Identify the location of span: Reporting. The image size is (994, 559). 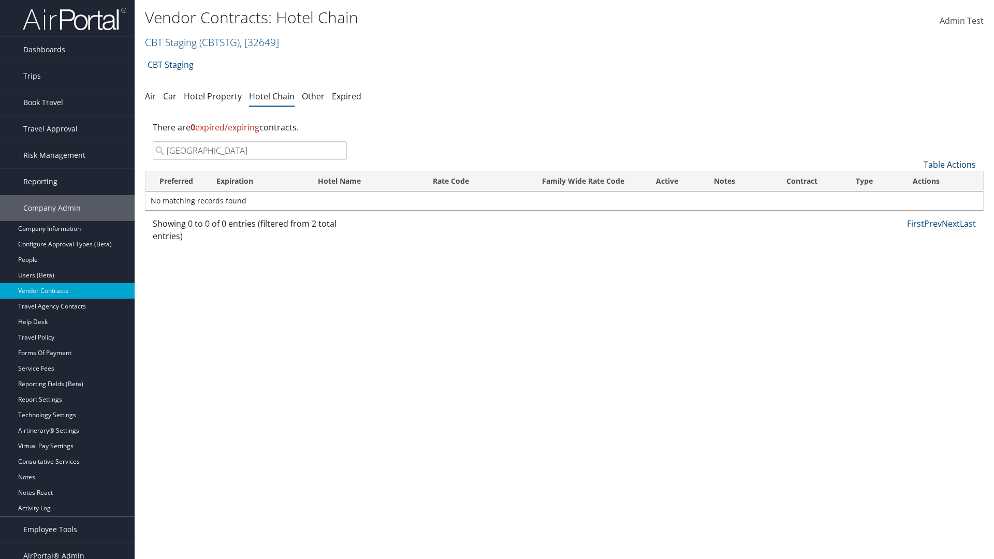
(40, 182).